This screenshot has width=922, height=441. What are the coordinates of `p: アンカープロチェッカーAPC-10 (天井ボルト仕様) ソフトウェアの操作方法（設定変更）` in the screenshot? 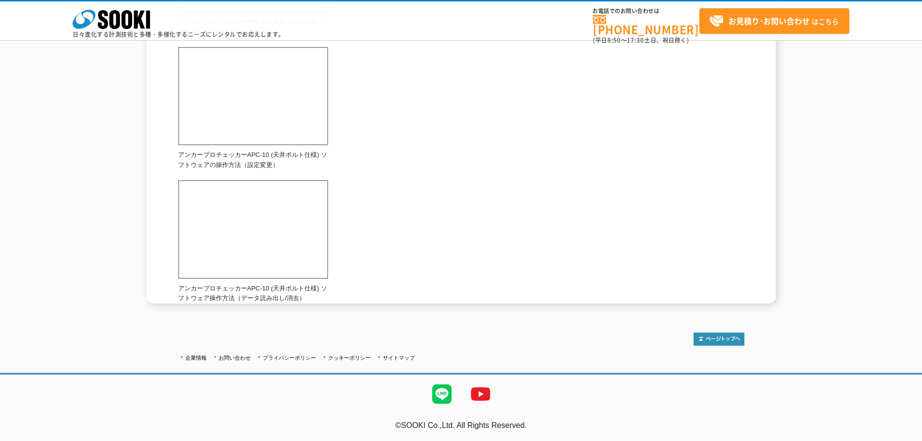 It's located at (253, 160).